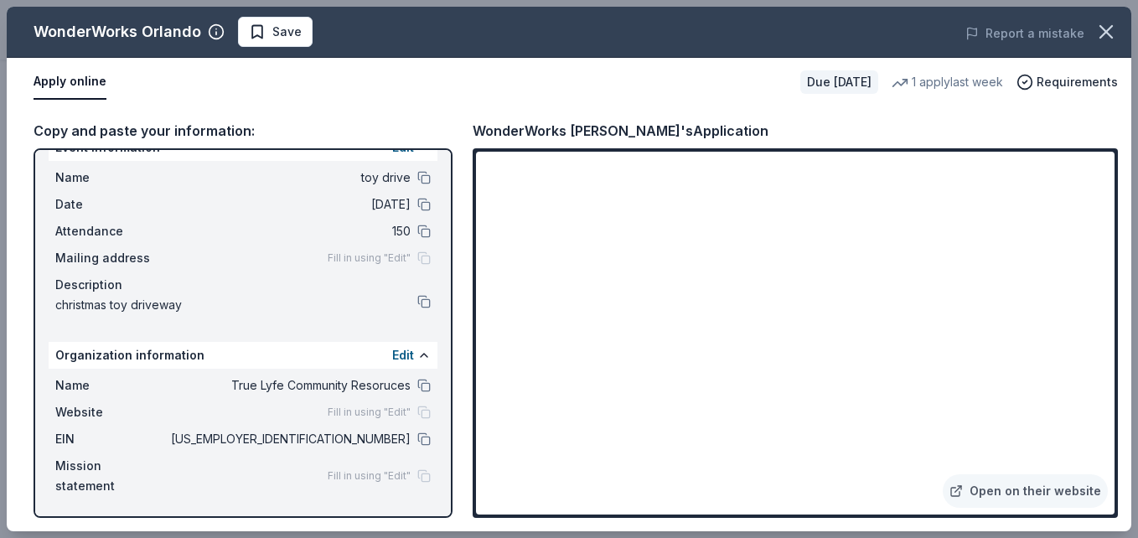  Describe the element at coordinates (1025, 34) in the screenshot. I see `button: Report a mistake` at that location.